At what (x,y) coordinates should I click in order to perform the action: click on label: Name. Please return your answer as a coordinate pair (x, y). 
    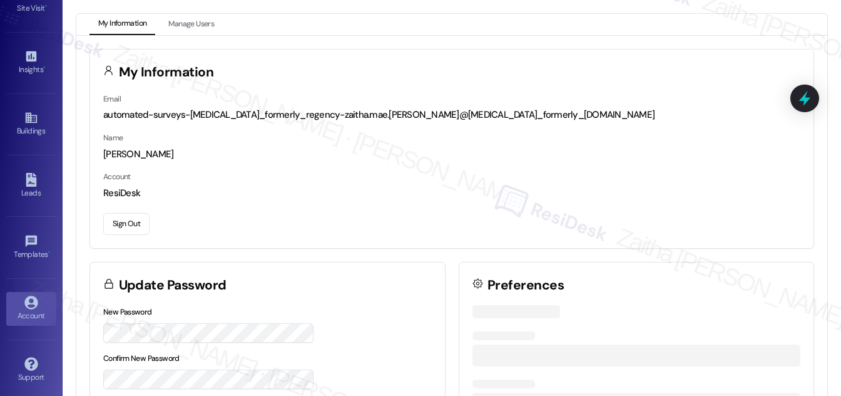
    Looking at the image, I should click on (113, 138).